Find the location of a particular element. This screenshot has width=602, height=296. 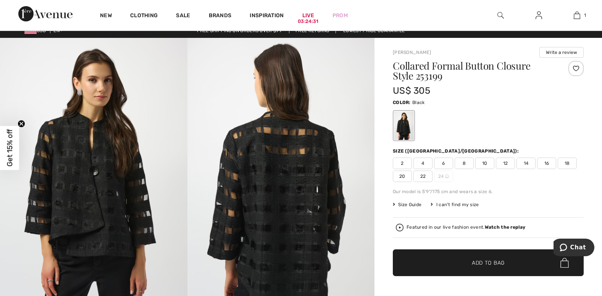

span: 14 is located at coordinates (526, 163).